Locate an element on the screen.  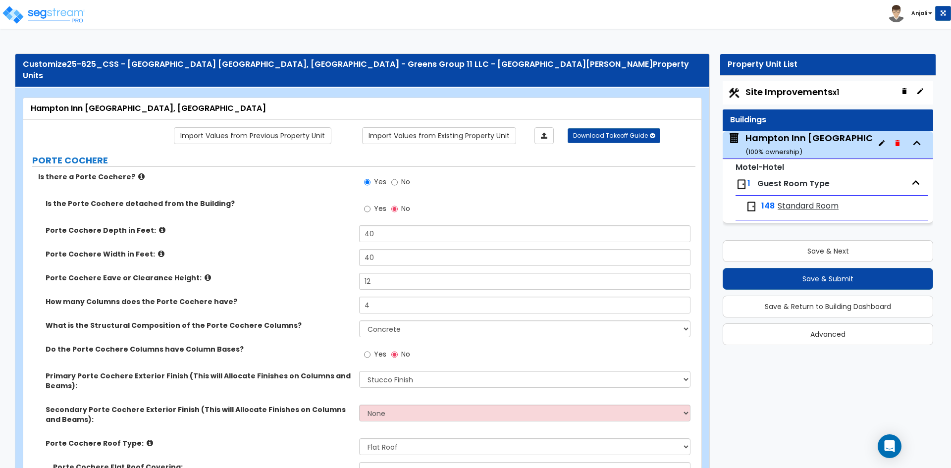
label: PORTE COCHERE is located at coordinates (363, 160).